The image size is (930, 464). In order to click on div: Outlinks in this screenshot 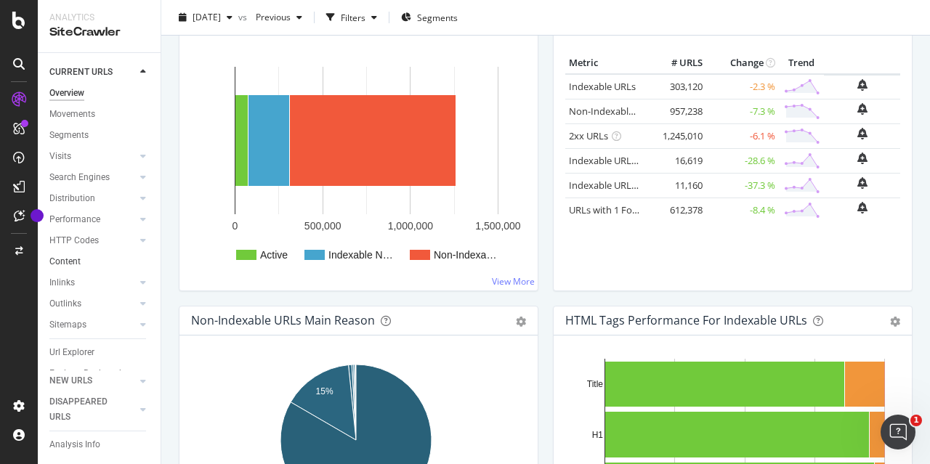, I will do `click(65, 304)`.